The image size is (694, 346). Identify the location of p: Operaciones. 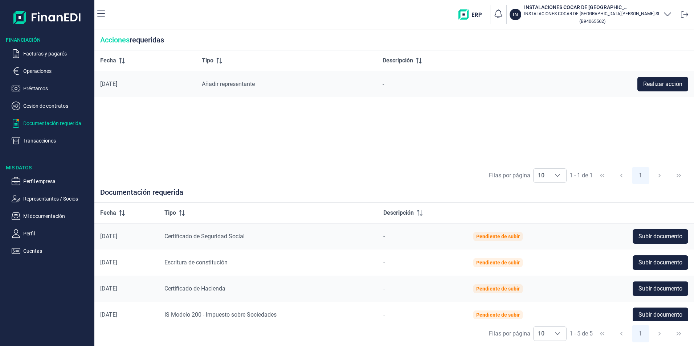
(57, 71).